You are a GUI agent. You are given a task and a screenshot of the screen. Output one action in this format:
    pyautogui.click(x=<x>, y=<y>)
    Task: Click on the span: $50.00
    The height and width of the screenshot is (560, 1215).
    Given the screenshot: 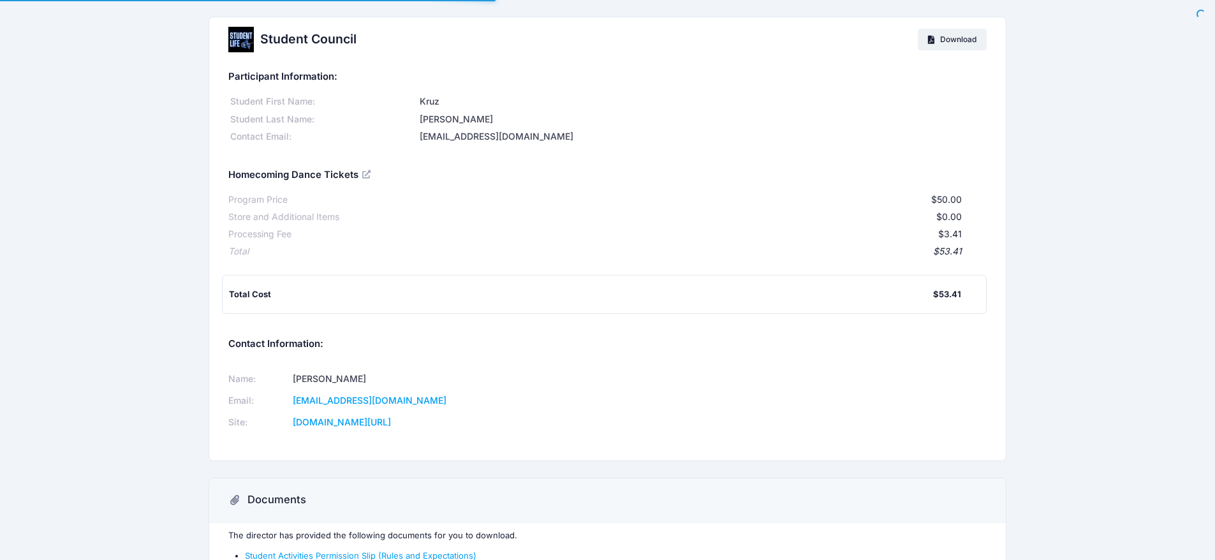 What is the action you would take?
    pyautogui.click(x=946, y=199)
    